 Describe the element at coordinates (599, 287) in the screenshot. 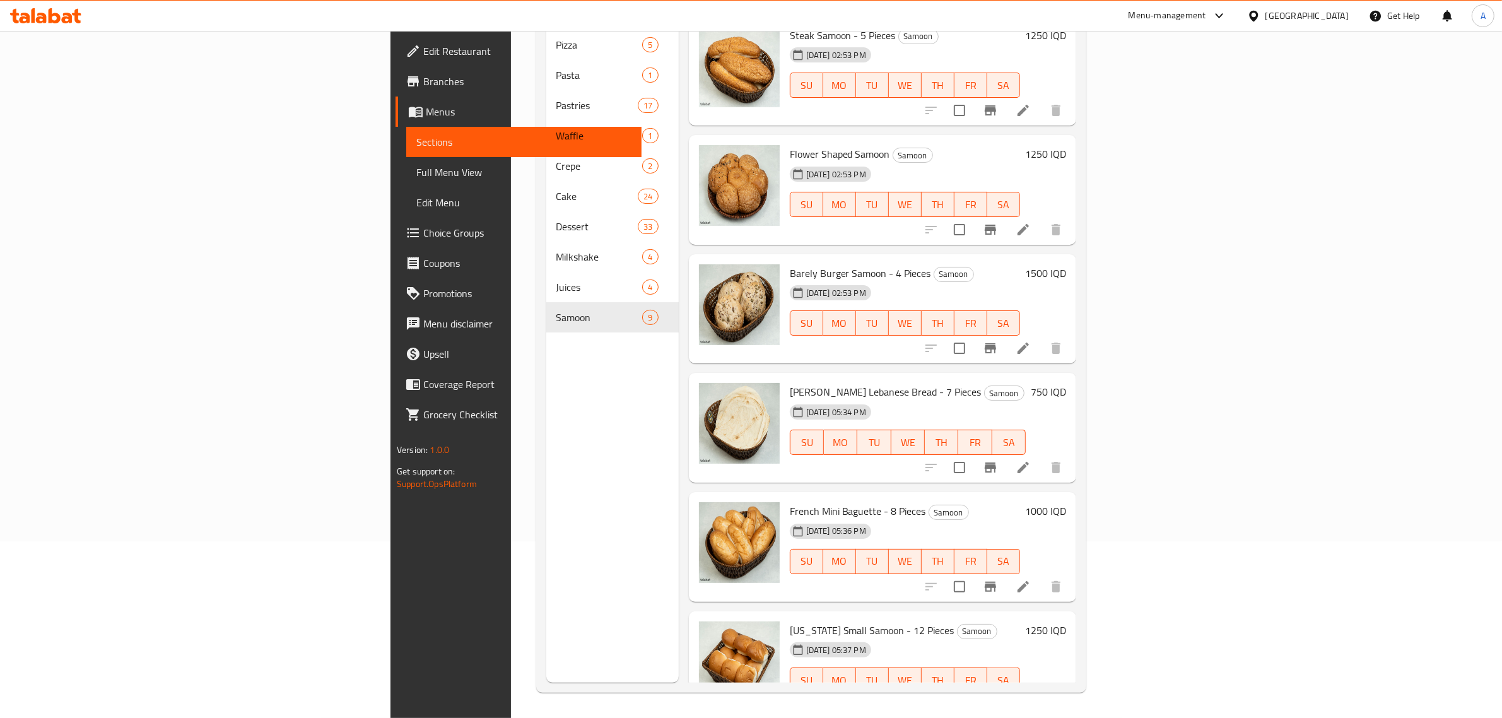

I see `span: Juices` at that location.